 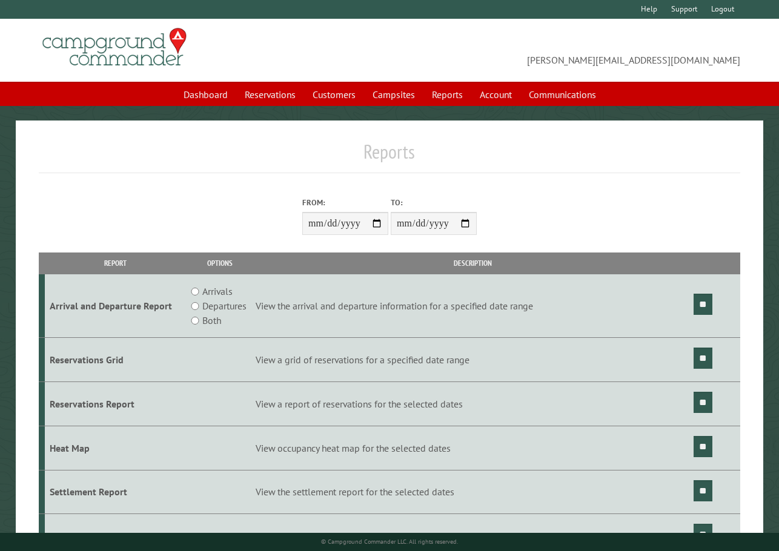 I want to click on label: Departures, so click(x=224, y=306).